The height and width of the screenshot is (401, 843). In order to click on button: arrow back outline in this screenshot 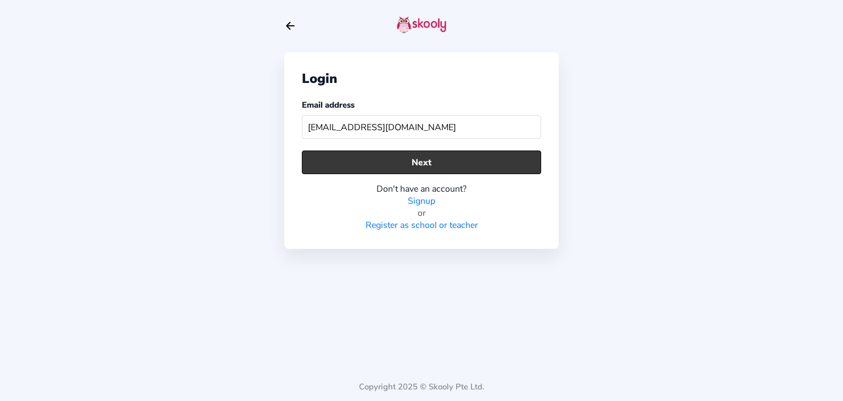, I will do `click(290, 26)`.